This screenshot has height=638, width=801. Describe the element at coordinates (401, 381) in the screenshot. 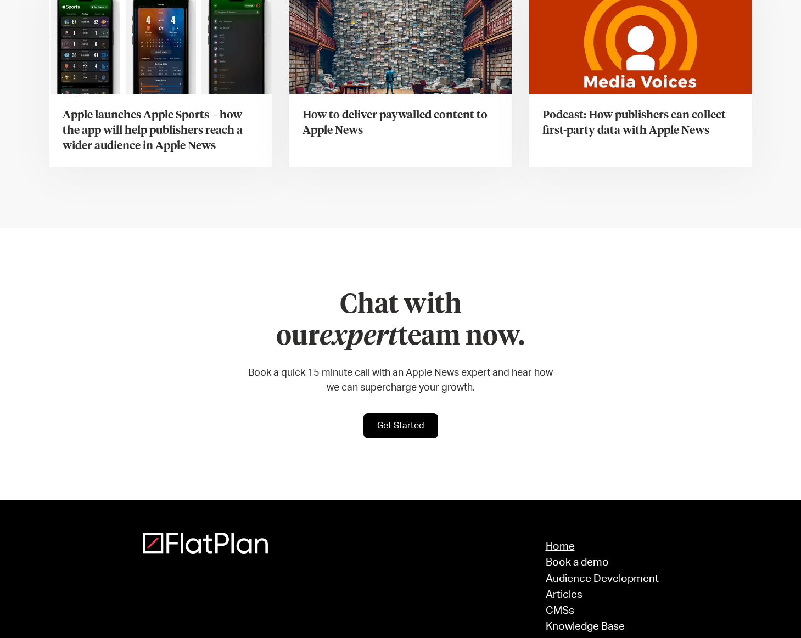

I see `p: Book a quick 15 minute call with an Apple News expert and hear how we can supercharge your growth.` at that location.